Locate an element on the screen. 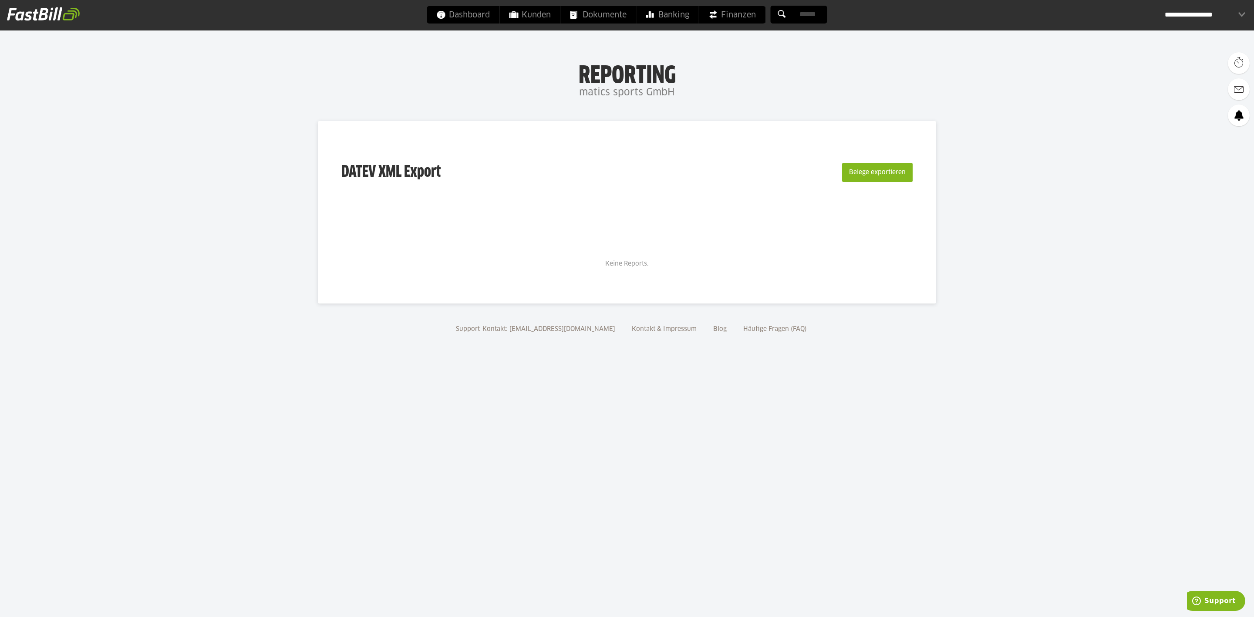 This screenshot has height=617, width=1254. a: Finanzen is located at coordinates (732, 15).